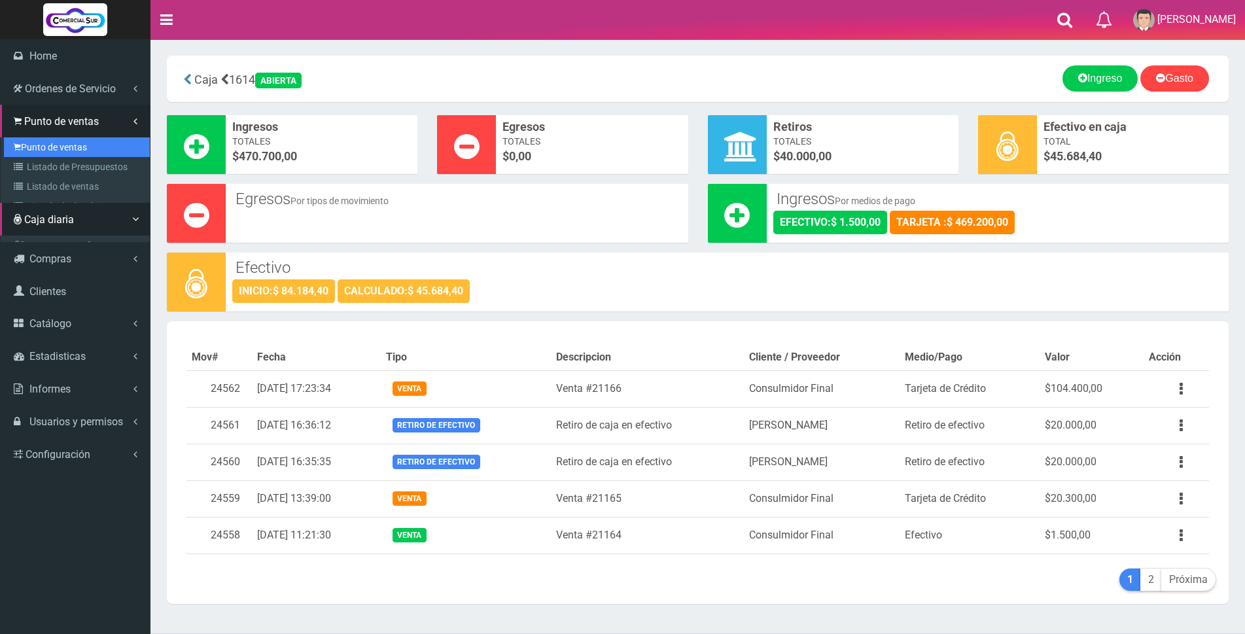 The width and height of the screenshot is (1245, 634). What do you see at coordinates (283, 291) in the screenshot?
I see `div: INICIO:` at bounding box center [283, 291].